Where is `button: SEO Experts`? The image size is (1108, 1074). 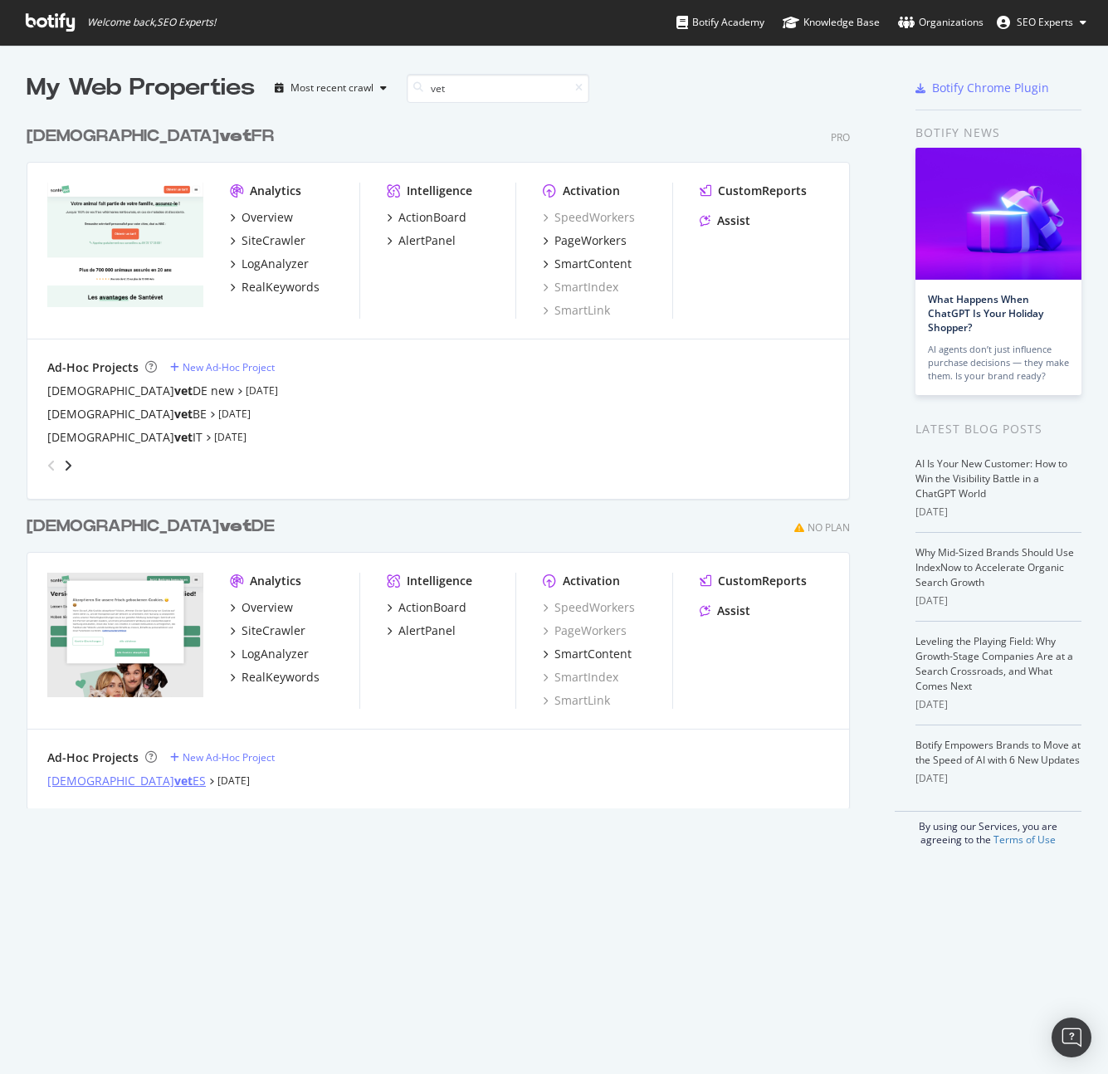 button: SEO Experts is located at coordinates (1042, 22).